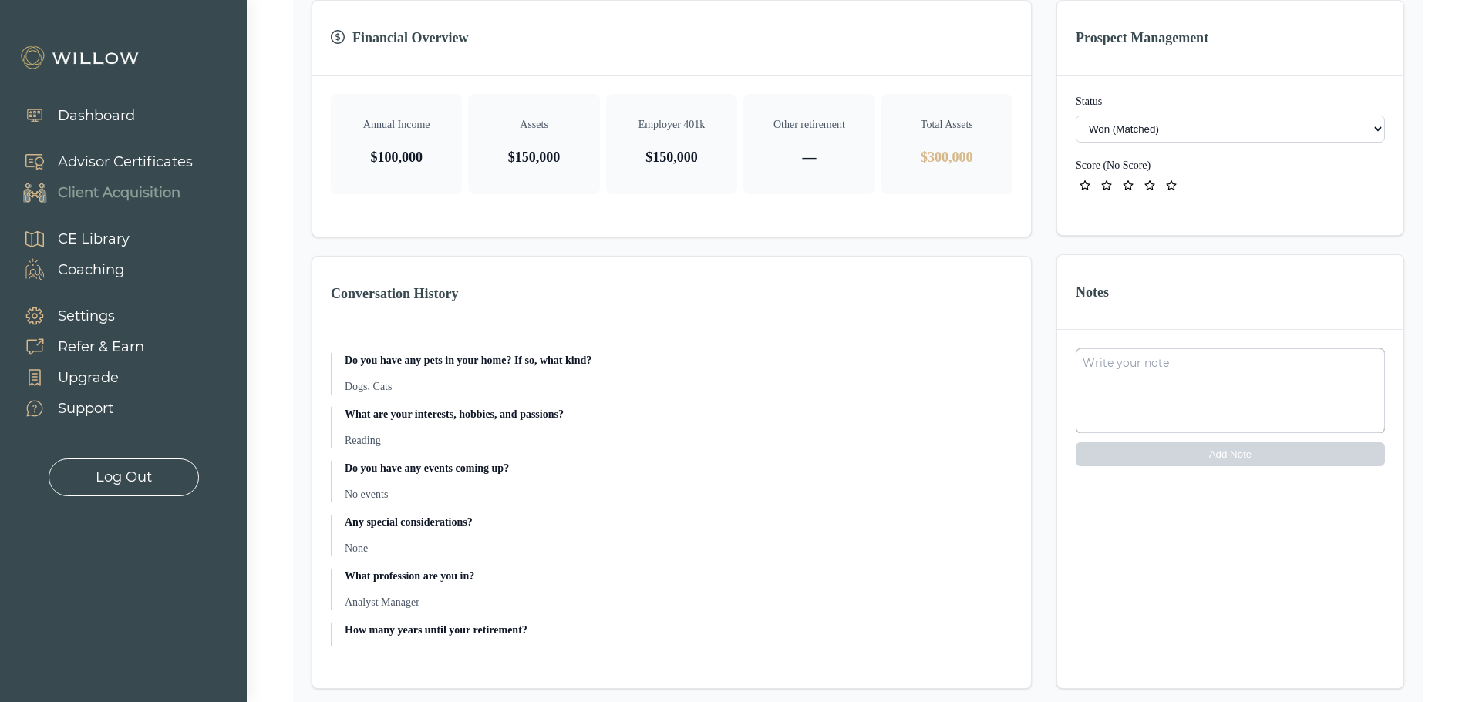 The height and width of the screenshot is (702, 1469). What do you see at coordinates (1113, 165) in the screenshot?
I see `label: Score ( No Score )` at bounding box center [1113, 165].